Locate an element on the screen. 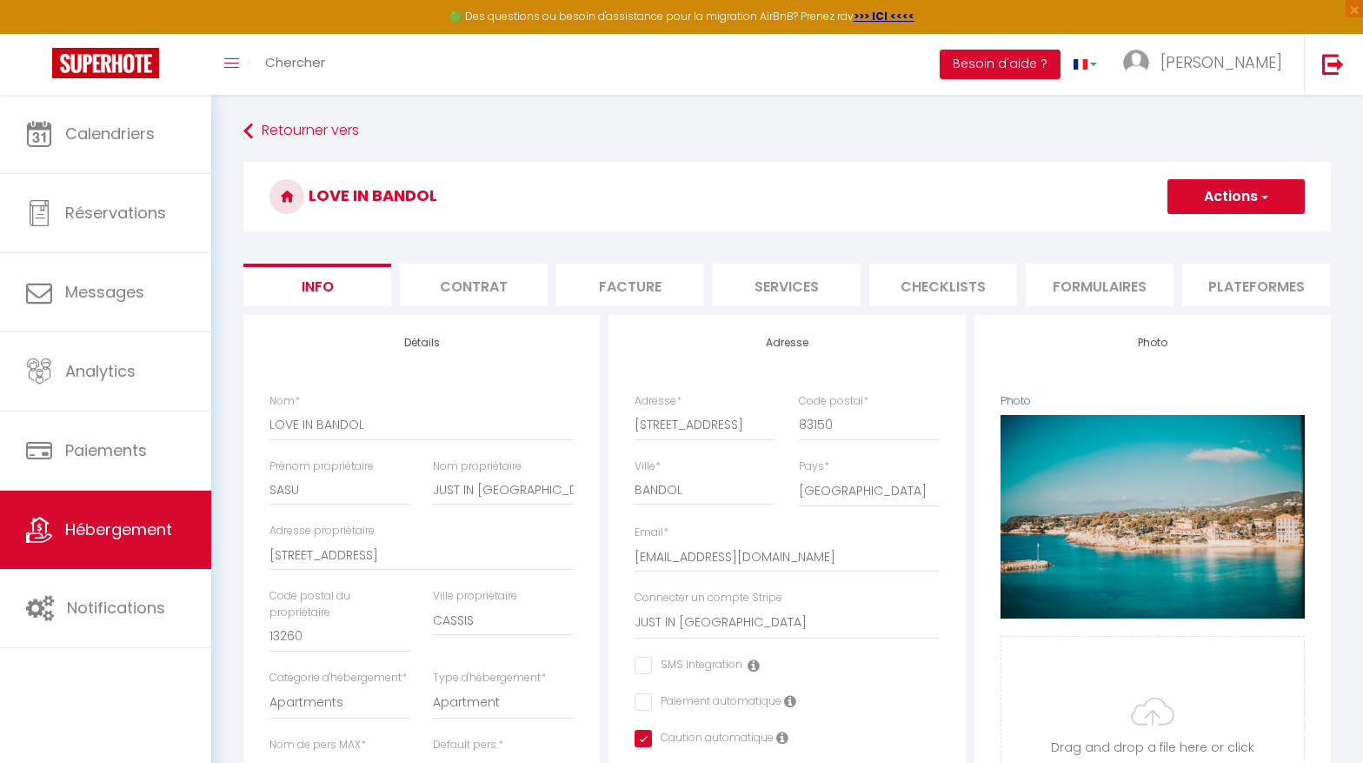 The width and height of the screenshot is (1363, 763). button: Actions is located at coordinates (1236, 197).